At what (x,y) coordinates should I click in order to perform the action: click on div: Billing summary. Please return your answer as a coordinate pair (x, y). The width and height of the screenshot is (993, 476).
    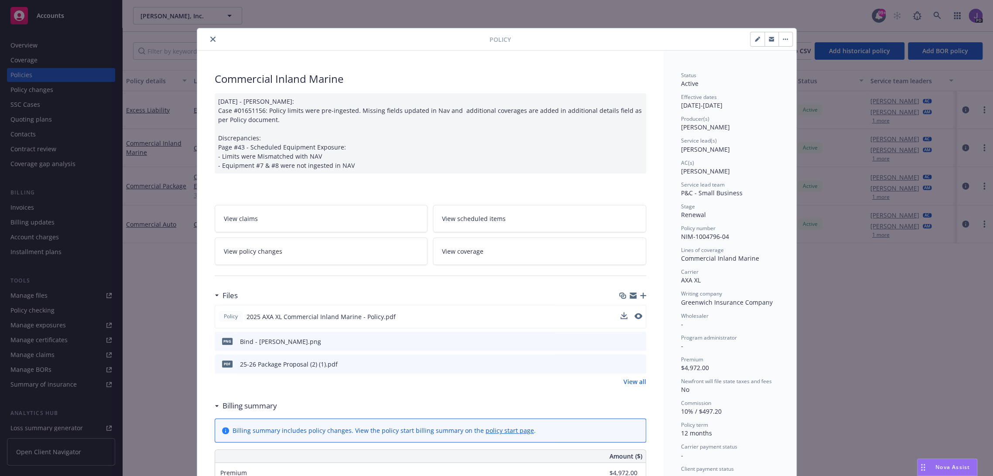
    Looking at the image, I should click on (246, 406).